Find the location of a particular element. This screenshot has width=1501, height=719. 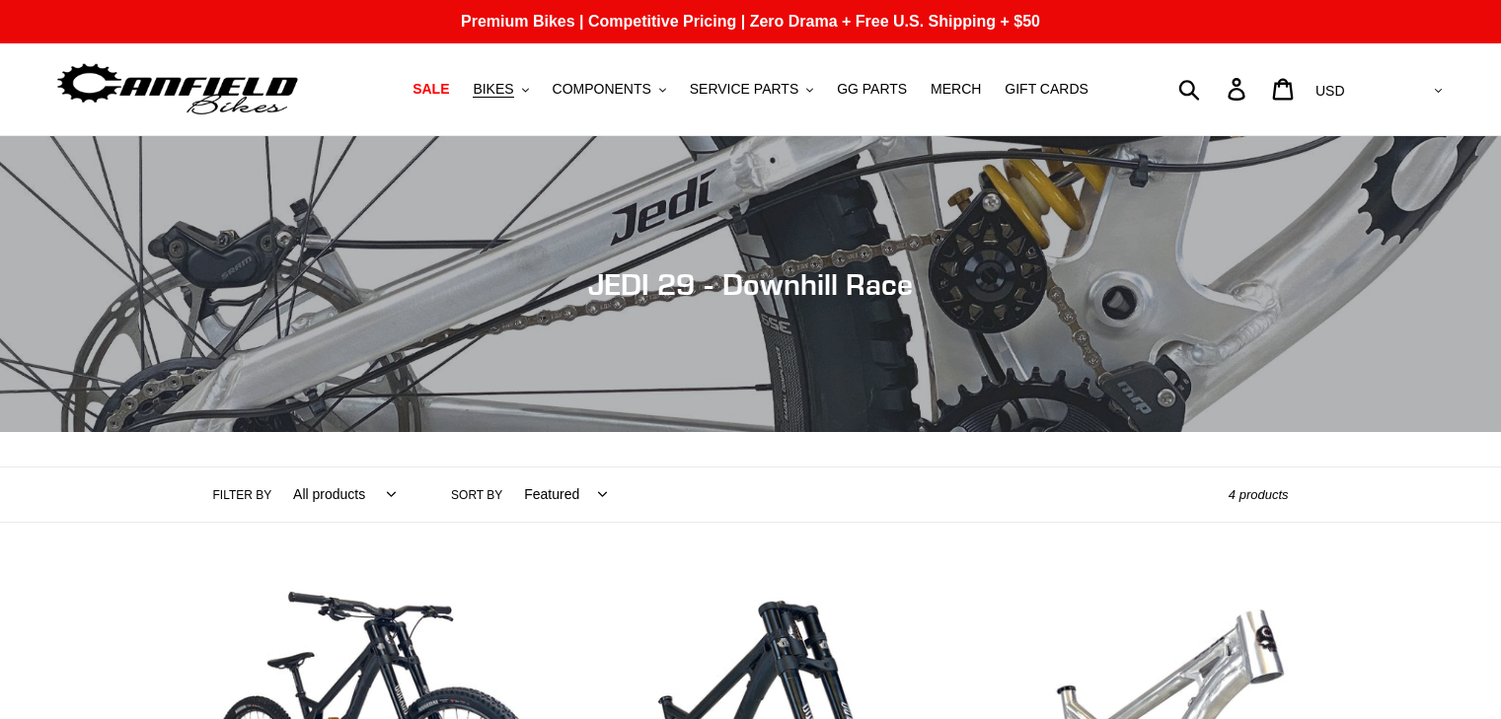

span: BIKES is located at coordinates (492, 89).